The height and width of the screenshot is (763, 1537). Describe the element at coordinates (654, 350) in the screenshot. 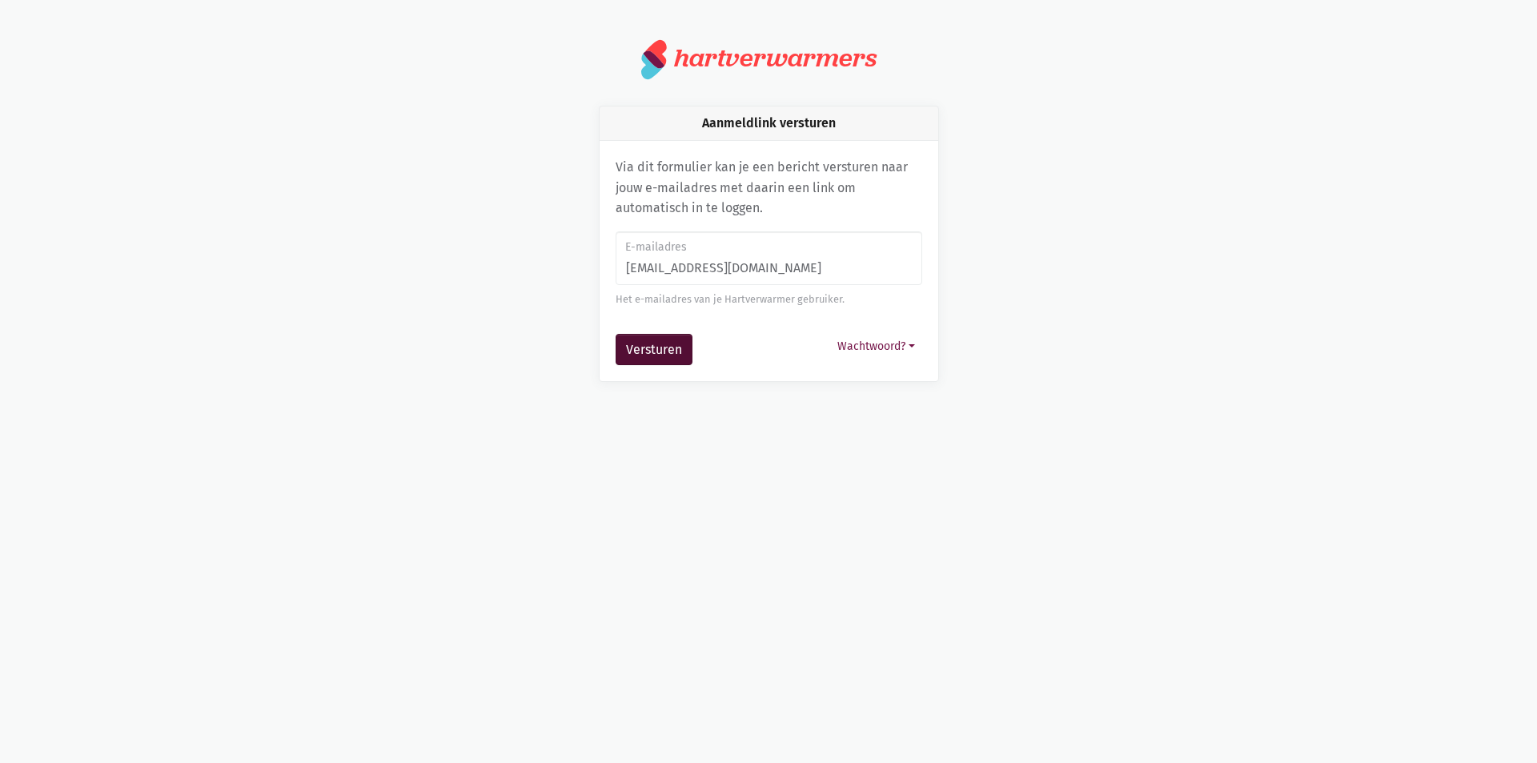

I see `button: Versturen` at that location.